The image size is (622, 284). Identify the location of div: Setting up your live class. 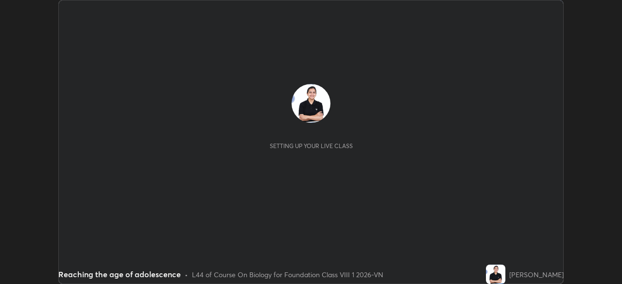
(311, 146).